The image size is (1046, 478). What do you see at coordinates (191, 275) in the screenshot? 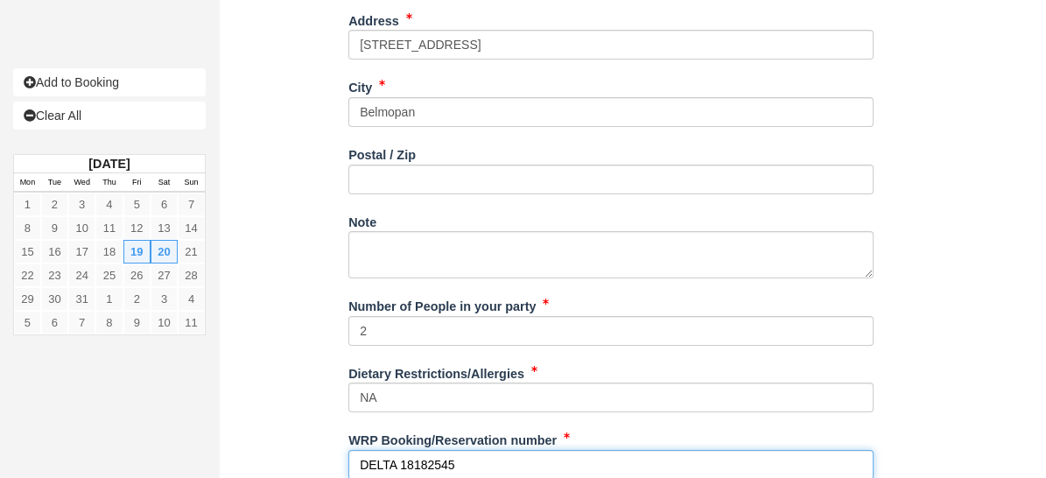
I see `a: 28` at bounding box center [191, 275].